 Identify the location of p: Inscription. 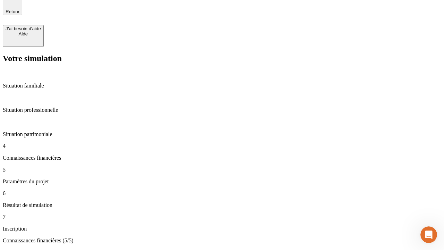
(222, 228).